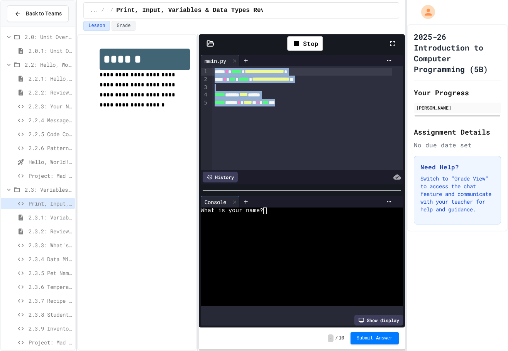 The image size is (508, 351). Describe the element at coordinates (458, 167) in the screenshot. I see `h3: Need Help?` at that location.